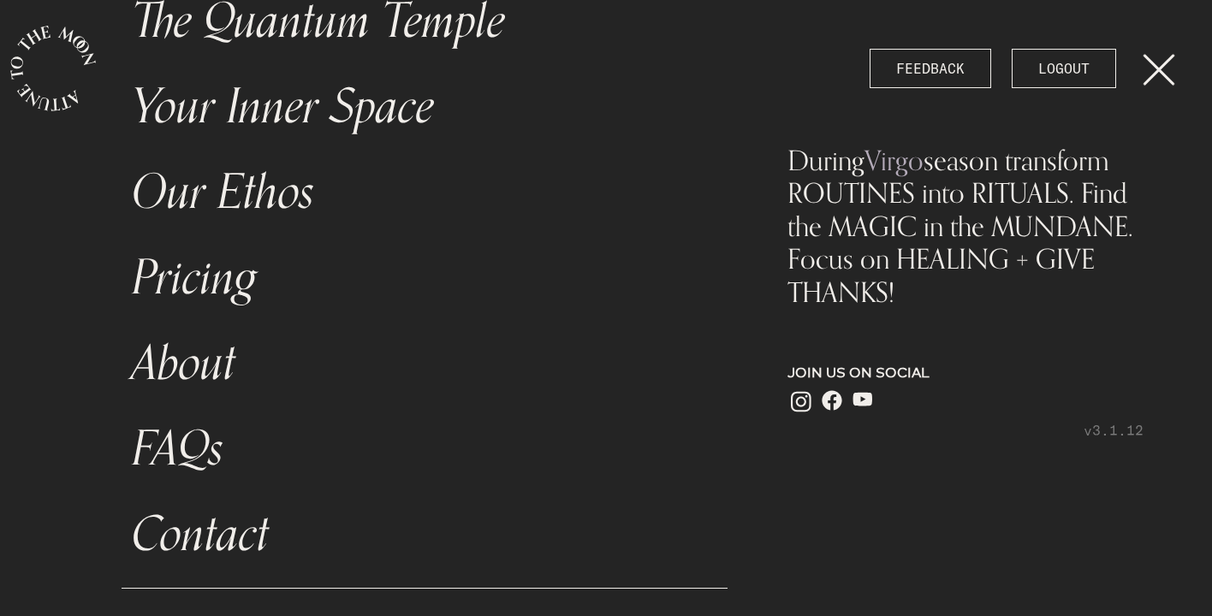  Describe the element at coordinates (966, 226) in the screenshot. I see `div: During season transform ROUTINES into RITUALS. Find the MAGIC in the MUNDANE. Focus on HEALING + ...` at that location.